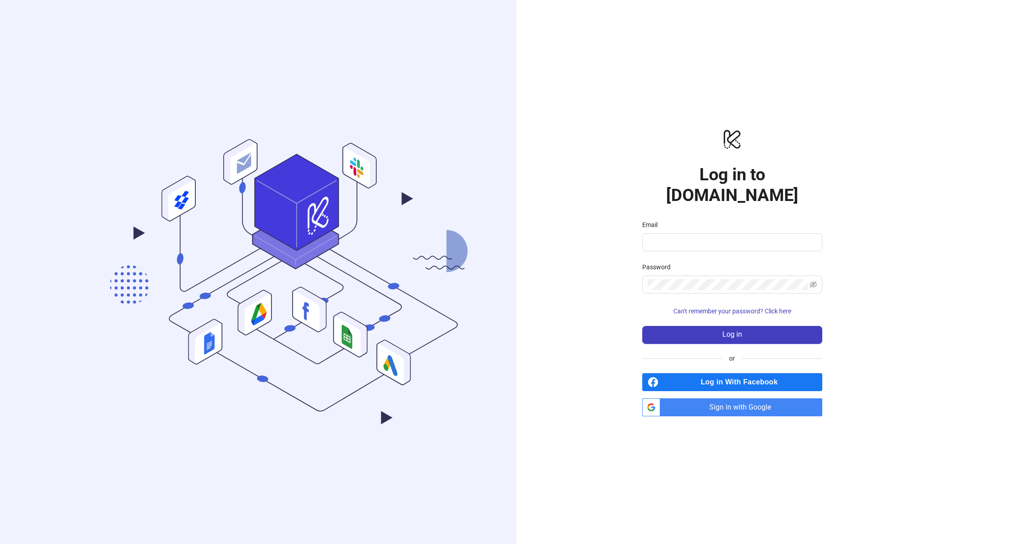  Describe the element at coordinates (732, 335) in the screenshot. I see `button: Log in` at that location.